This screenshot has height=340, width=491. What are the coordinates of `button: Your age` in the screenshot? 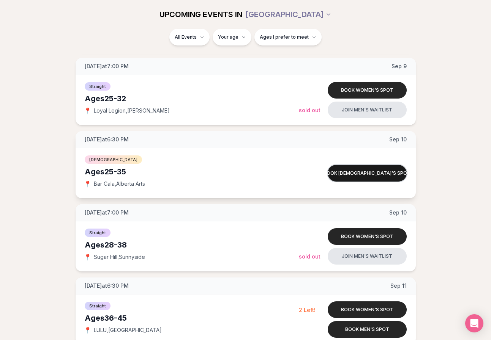 It's located at (232, 37).